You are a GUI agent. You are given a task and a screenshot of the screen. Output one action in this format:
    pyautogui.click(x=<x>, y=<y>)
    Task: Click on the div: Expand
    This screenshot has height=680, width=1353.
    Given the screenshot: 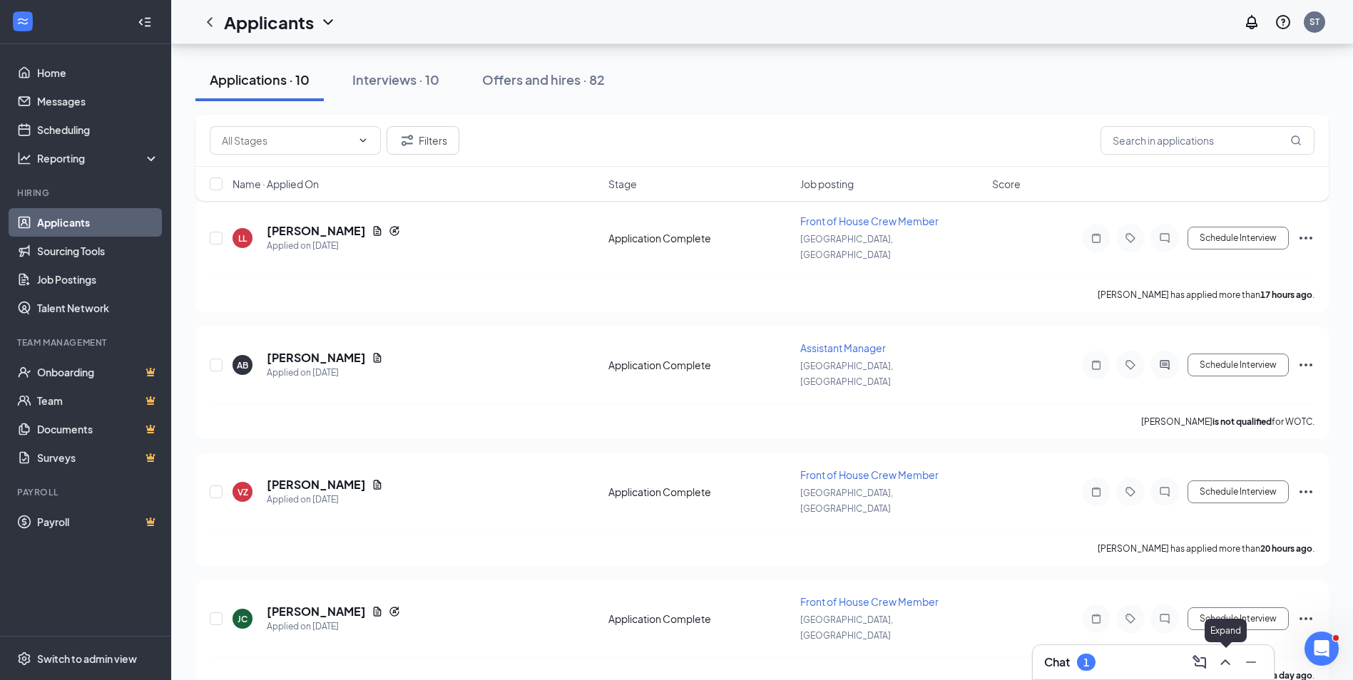 What is the action you would take?
    pyautogui.click(x=1225, y=630)
    